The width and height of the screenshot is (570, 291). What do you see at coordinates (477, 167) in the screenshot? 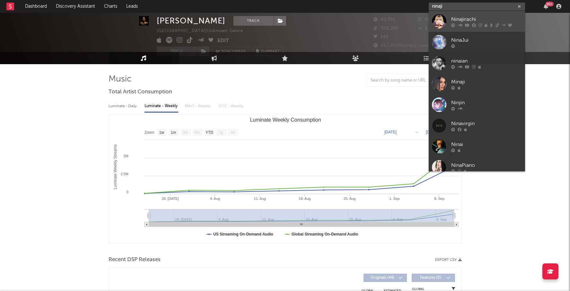
I see `a: NinaPiano` at bounding box center [477, 167].